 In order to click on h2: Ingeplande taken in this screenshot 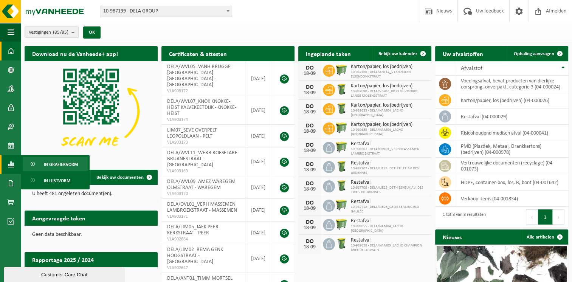, I will do `click(328, 53)`.